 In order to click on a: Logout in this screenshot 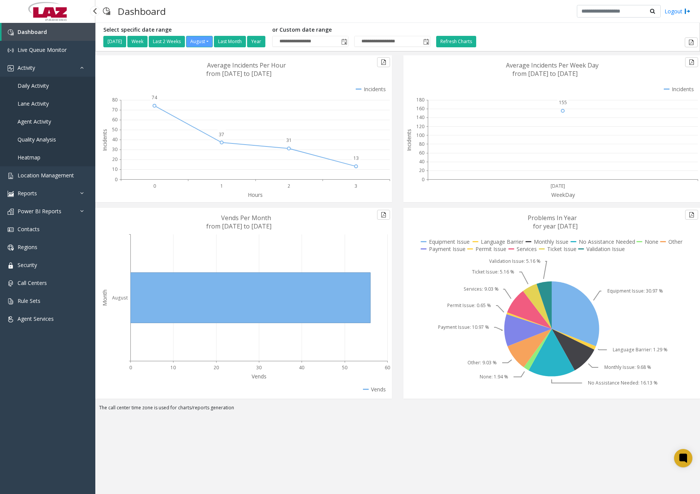, I will do `click(678, 11)`.